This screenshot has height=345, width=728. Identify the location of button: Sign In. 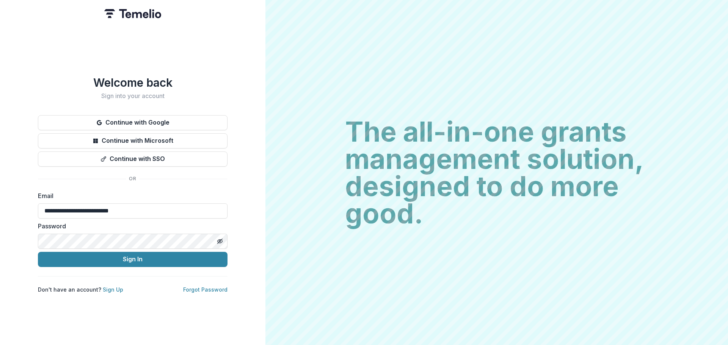
(133, 260).